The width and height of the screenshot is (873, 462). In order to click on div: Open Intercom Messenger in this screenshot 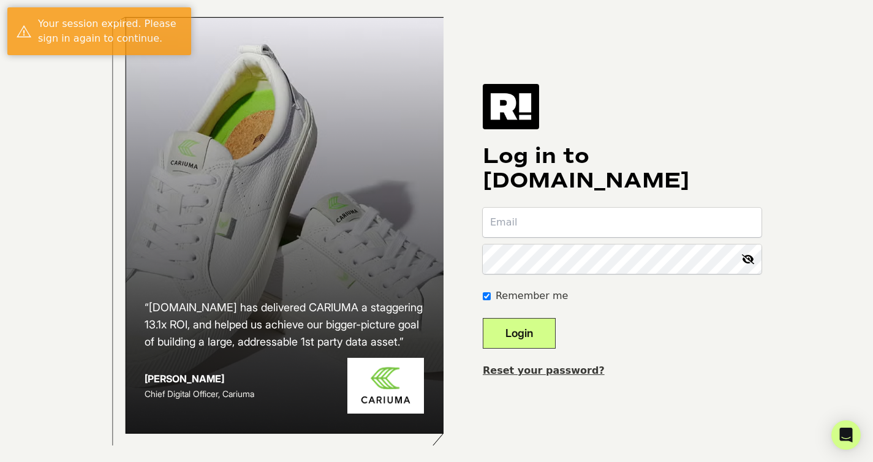, I will do `click(846, 435)`.